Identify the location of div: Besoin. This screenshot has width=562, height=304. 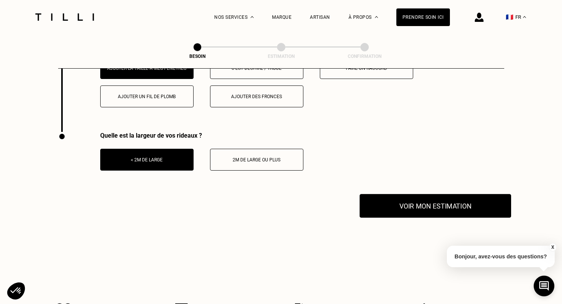
(198, 56).